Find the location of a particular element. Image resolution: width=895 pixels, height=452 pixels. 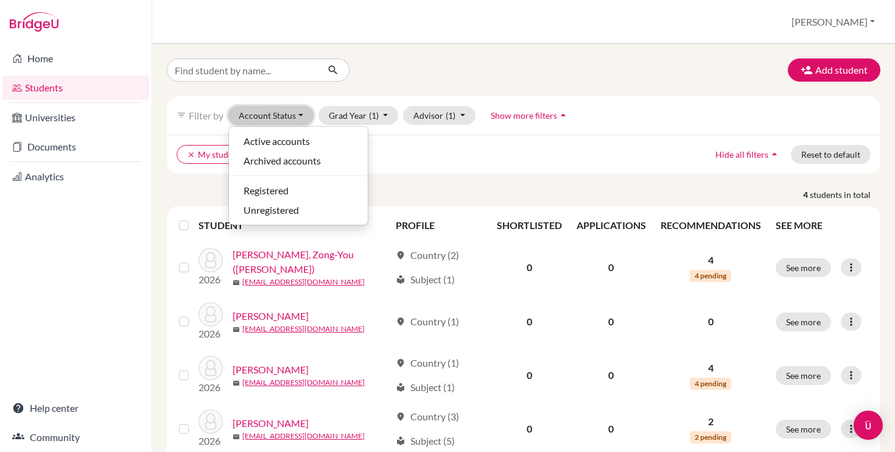

p: 2 is located at coordinates (711, 421).